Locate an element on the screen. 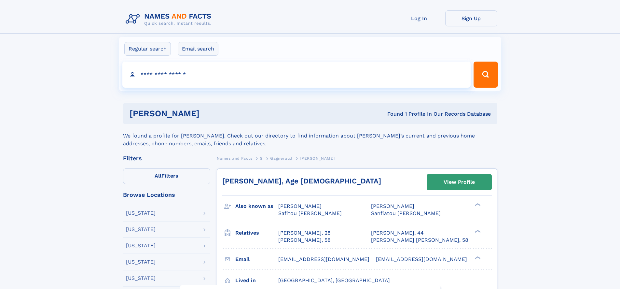 This screenshot has width=620, height=289. div: Filters is located at coordinates (167, 158).